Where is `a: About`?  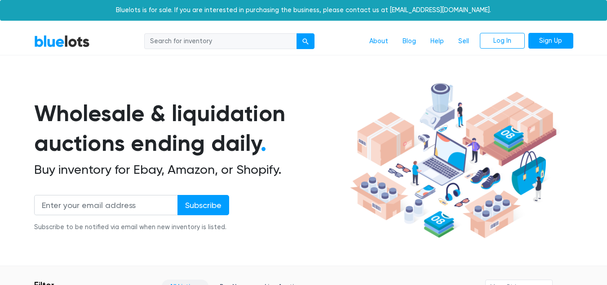 a: About is located at coordinates (379, 41).